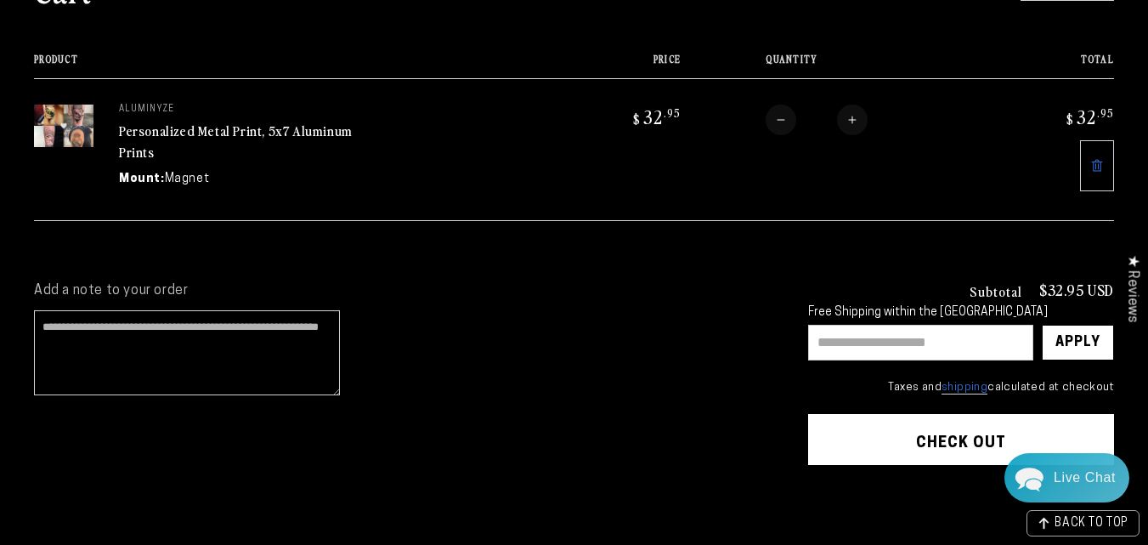 This screenshot has width=1148, height=545. What do you see at coordinates (404, 291) in the screenshot?
I see `label: Add a note to your order` at bounding box center [404, 291].